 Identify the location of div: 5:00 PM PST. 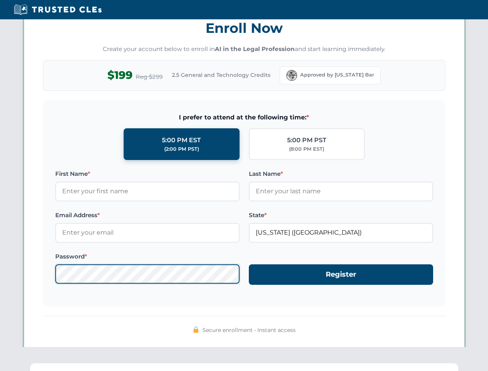
(307, 140).